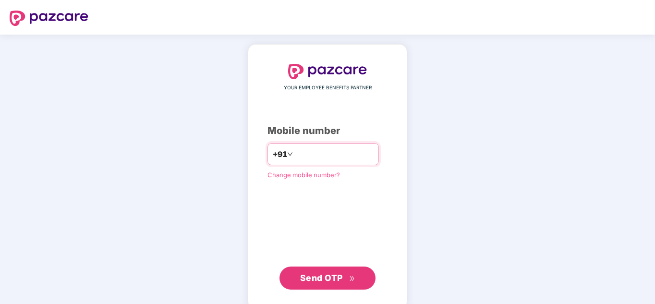  What do you see at coordinates (352, 278) in the screenshot?
I see `span: double-right` at bounding box center [352, 278].